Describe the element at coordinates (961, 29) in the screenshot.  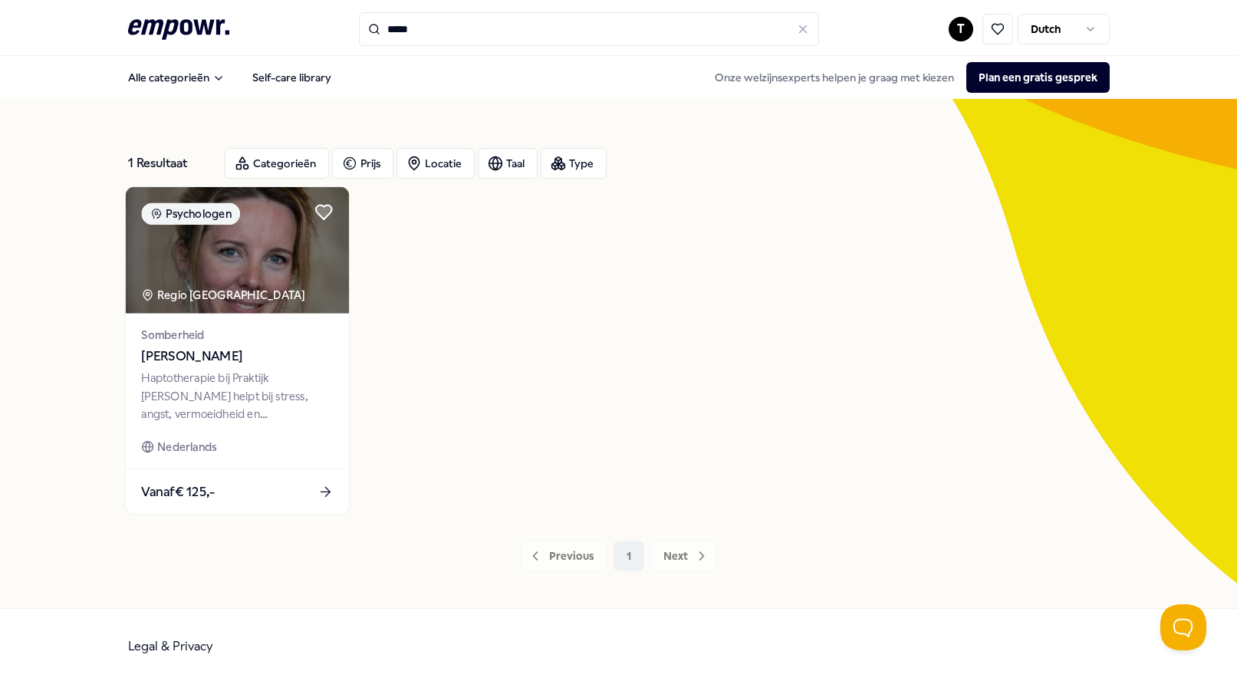
I see `button: T` at that location.